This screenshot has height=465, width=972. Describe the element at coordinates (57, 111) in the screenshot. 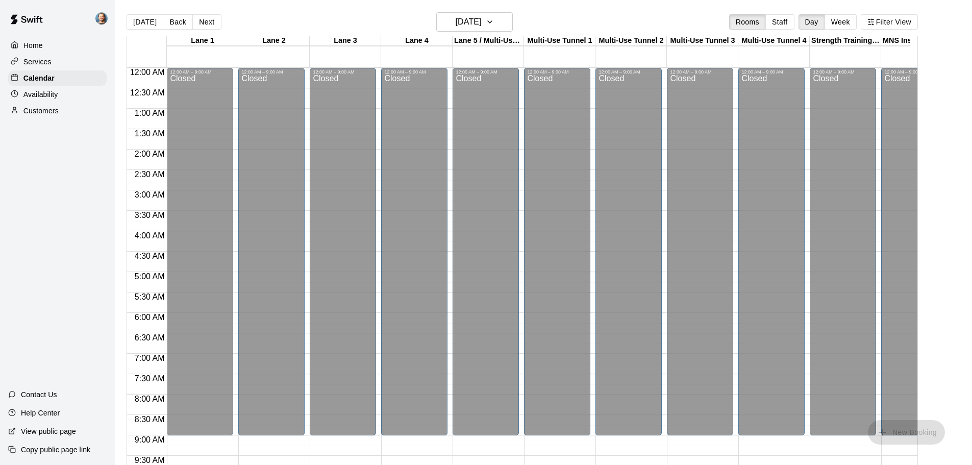

I see `a: Customers` at that location.